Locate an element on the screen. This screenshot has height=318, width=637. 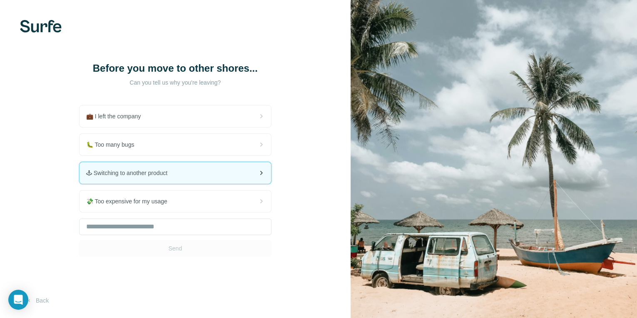
h1: Before you move to other shores... is located at coordinates (175, 68).